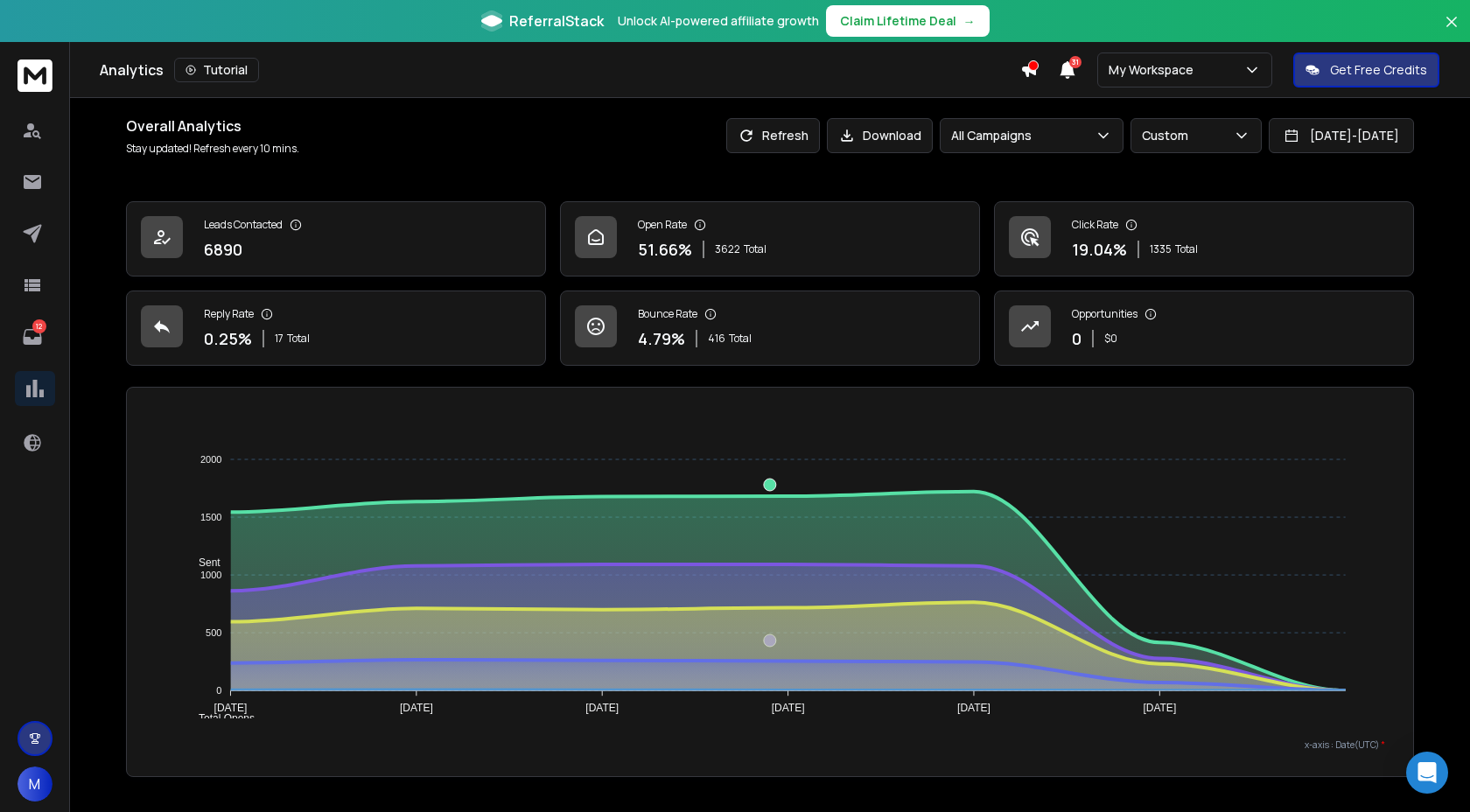  What do you see at coordinates (773, 135) in the screenshot?
I see `button: Refresh` at bounding box center [773, 135].